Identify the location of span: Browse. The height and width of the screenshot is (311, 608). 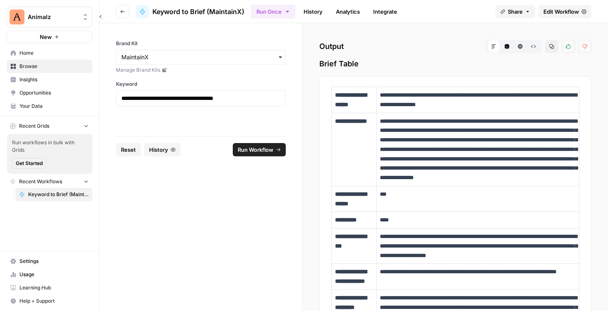
(54, 66).